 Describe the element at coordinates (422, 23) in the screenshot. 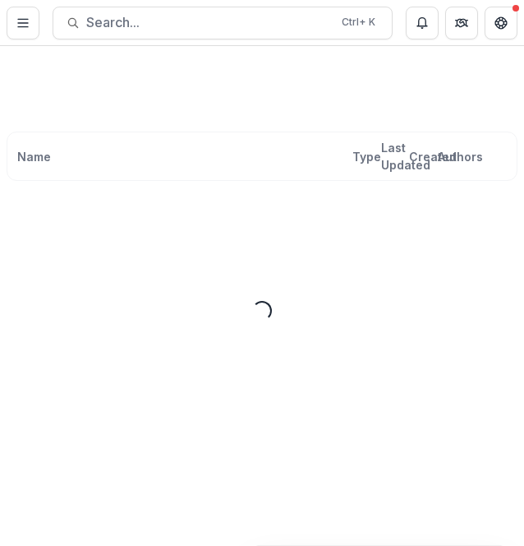

I see `button: Notifications` at that location.